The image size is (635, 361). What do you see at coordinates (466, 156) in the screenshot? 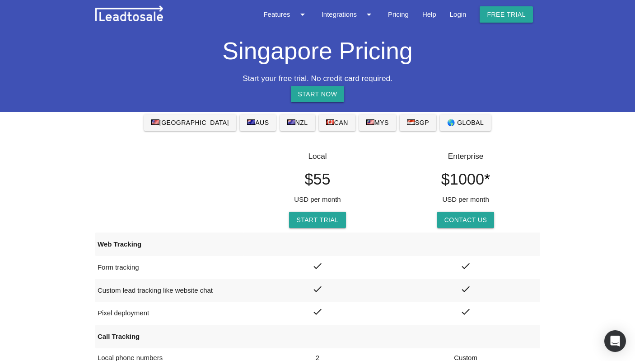
I see `h5: Enterprise` at bounding box center [466, 156].